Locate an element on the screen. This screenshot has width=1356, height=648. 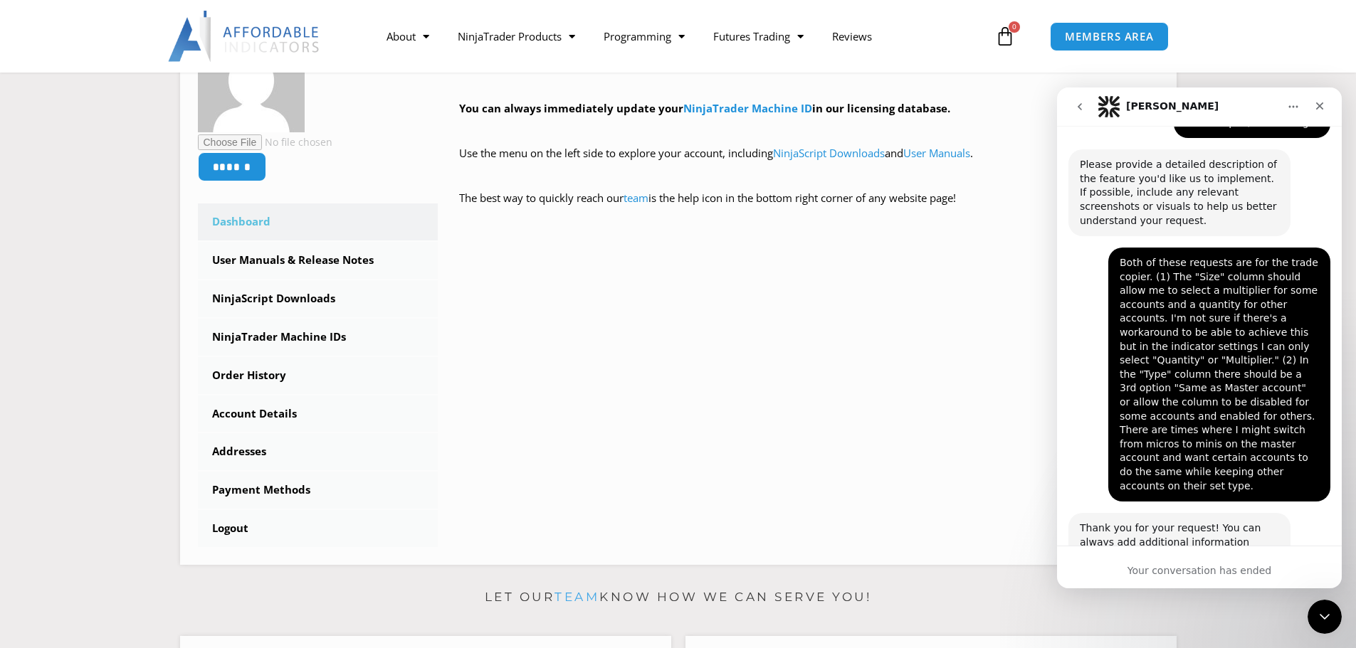
span: 0 is located at coordinates (1014, 27).